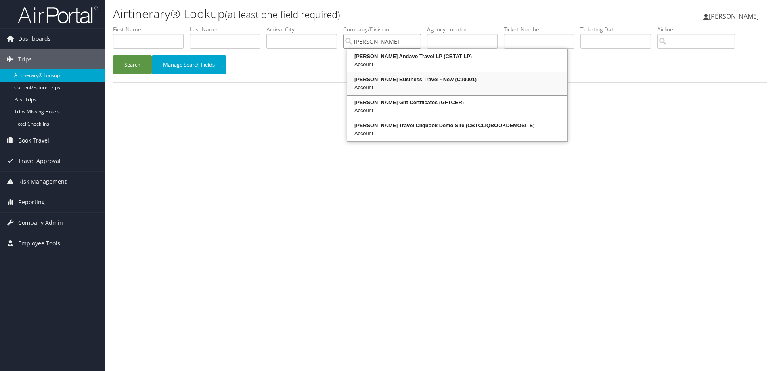 The height and width of the screenshot is (371, 775). What do you see at coordinates (331, 14) in the screenshot?
I see `h1: Airtinerary® Lookup` at bounding box center [331, 14].